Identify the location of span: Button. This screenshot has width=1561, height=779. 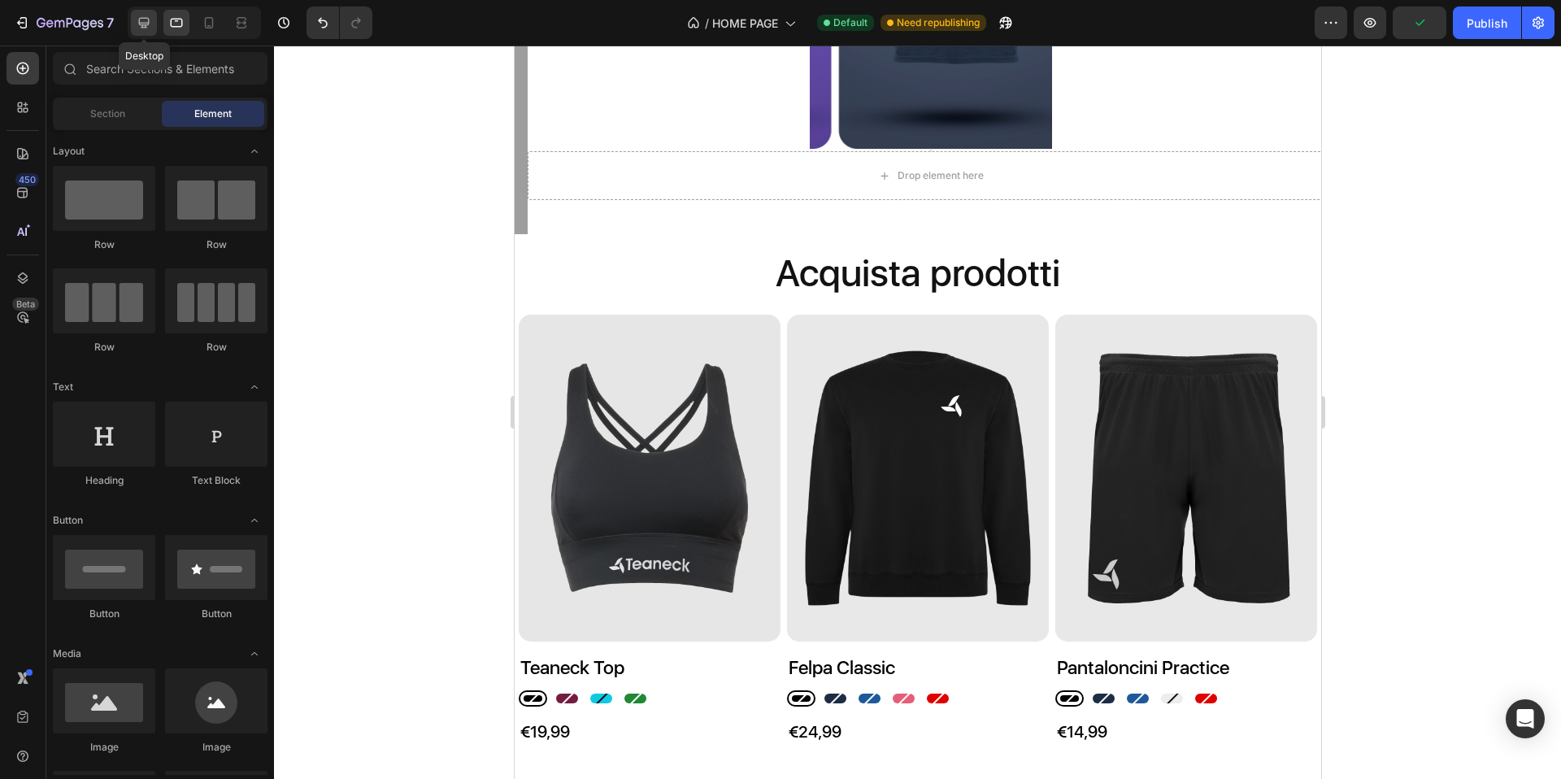
(67, 520).